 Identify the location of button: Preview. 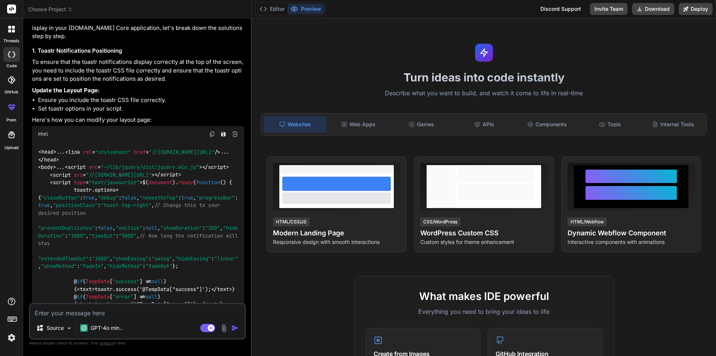
(306, 9).